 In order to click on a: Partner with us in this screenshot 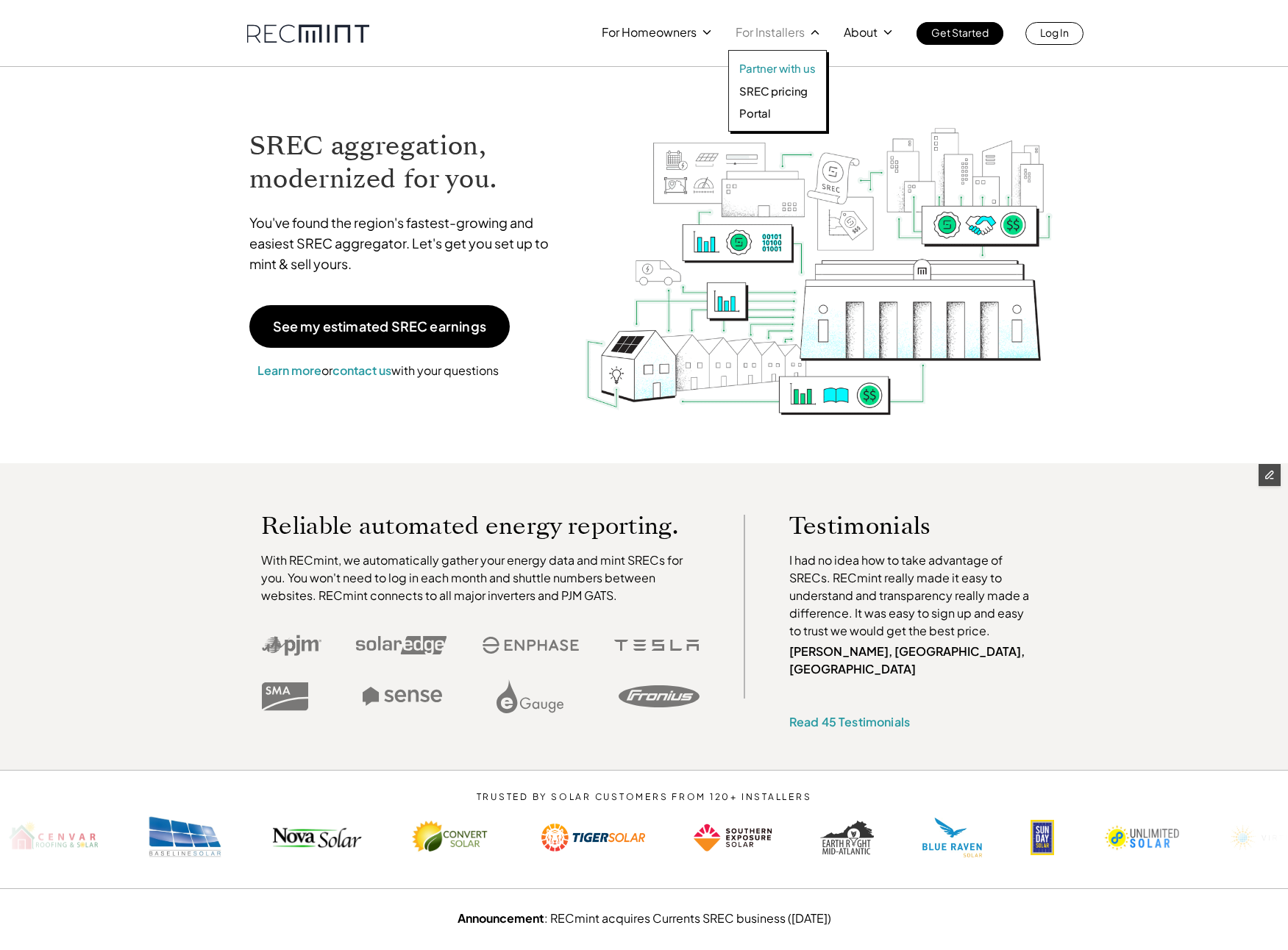, I will do `click(777, 68)`.